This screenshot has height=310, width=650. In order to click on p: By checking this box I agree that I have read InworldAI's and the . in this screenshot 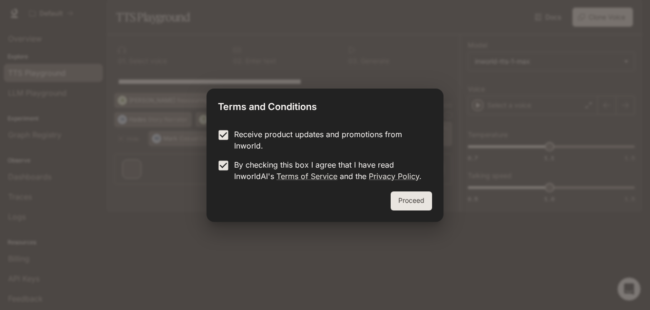, I will do `click(329, 170)`.